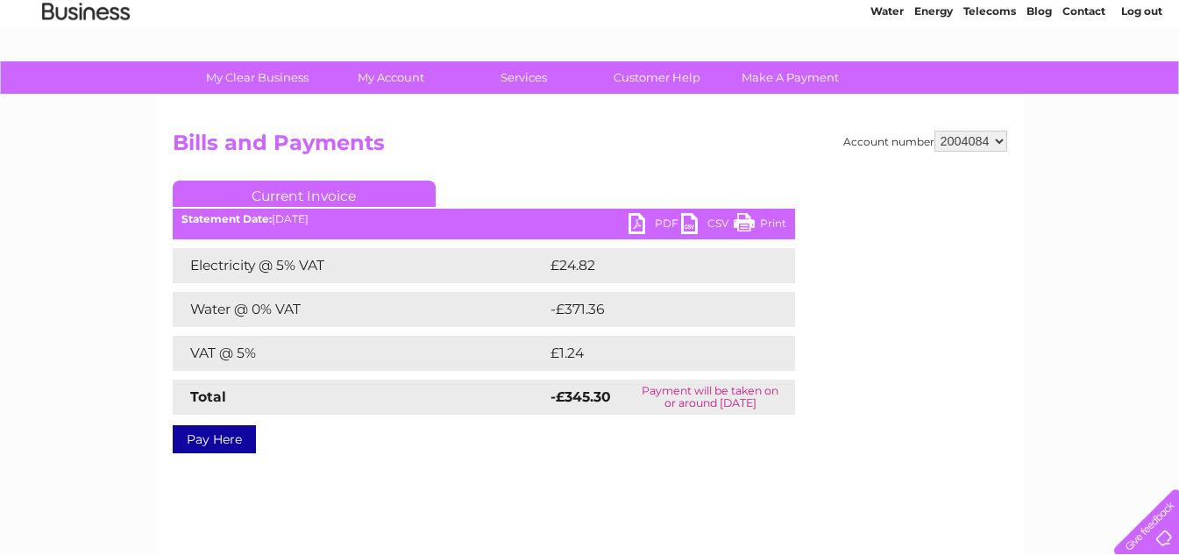  Describe the element at coordinates (304, 194) in the screenshot. I see `a: Current Invoice` at that location.